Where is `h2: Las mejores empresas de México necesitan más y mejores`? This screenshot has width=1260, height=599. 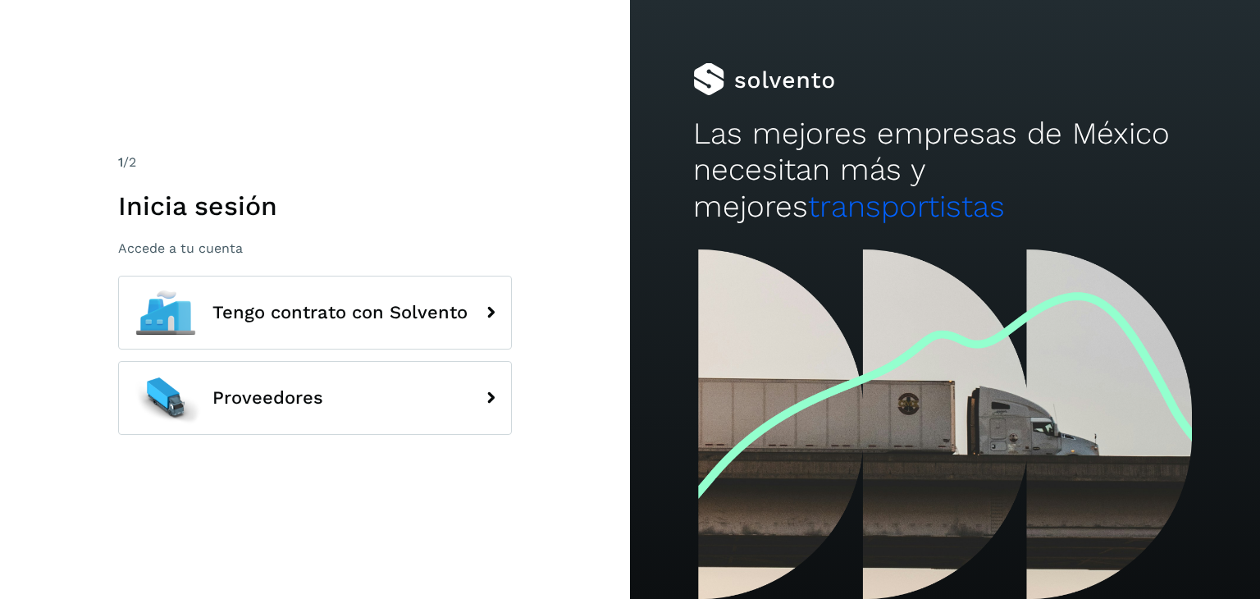 h2: Las mejores empresas de México necesitan más y mejores is located at coordinates (945, 170).